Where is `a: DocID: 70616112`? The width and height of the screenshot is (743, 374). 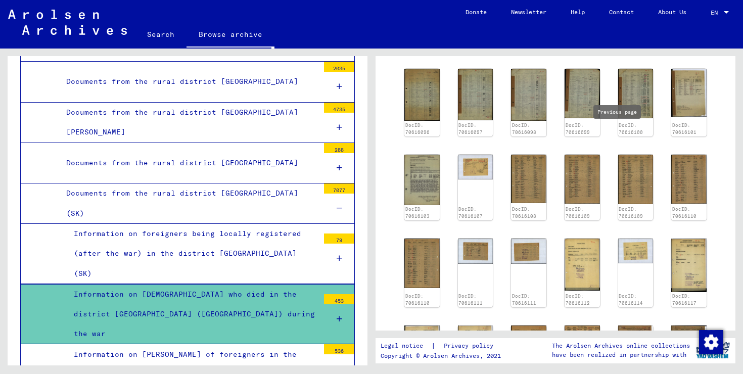
a: DocID: 70616112 is located at coordinates (578, 299).